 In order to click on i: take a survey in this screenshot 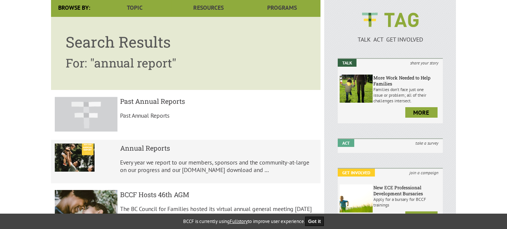, I will do `click(427, 143)`.